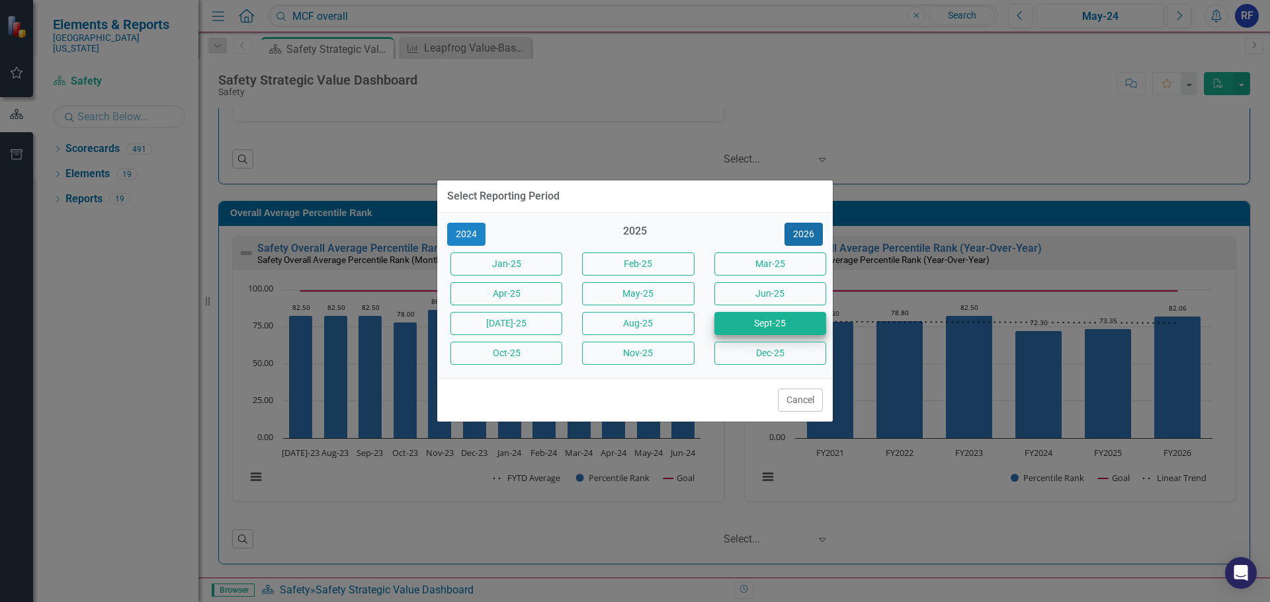  What do you see at coordinates (1241, 573) in the screenshot?
I see `div: Open Intercom Messenger` at bounding box center [1241, 573].